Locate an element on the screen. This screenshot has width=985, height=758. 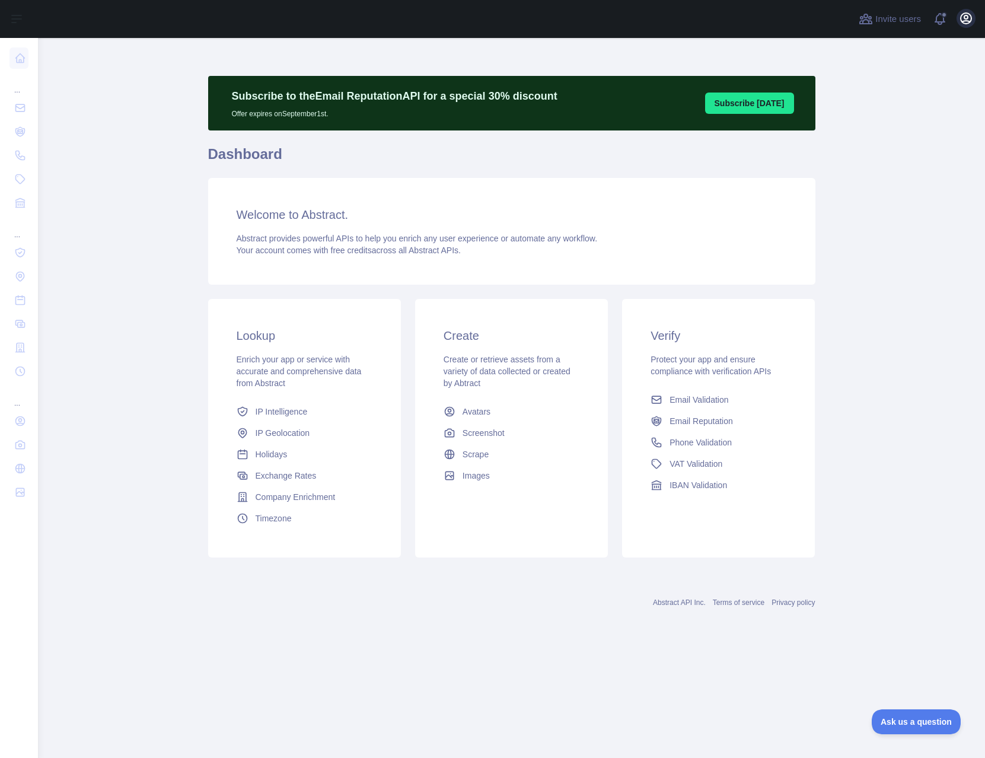
span: Screenshot is located at coordinates (484, 433).